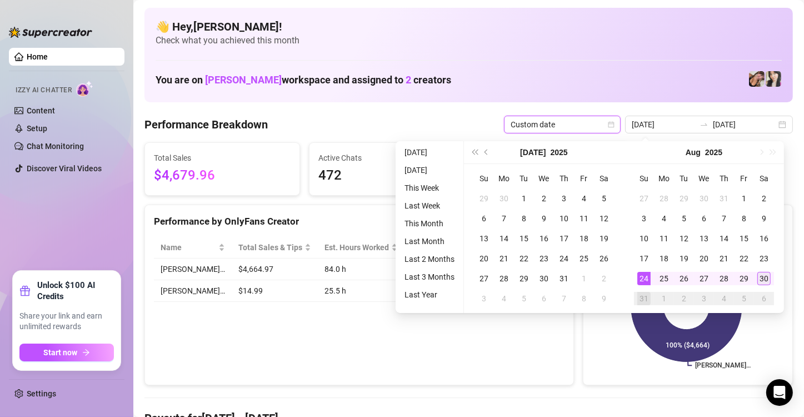 The image size is (804, 417). Describe the element at coordinates (544, 218) in the screenshot. I see `td: 2025-07-09` at that location.